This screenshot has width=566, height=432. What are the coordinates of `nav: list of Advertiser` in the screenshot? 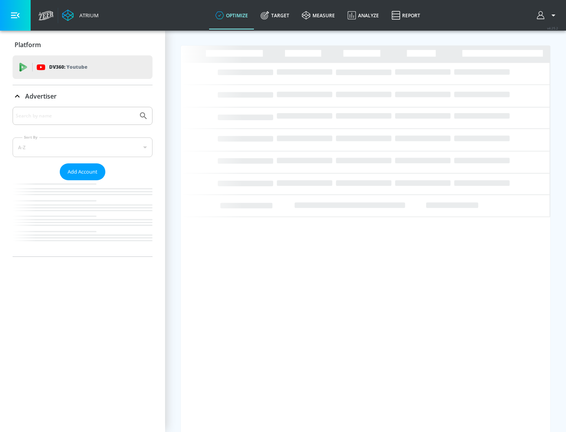 It's located at (83, 219).